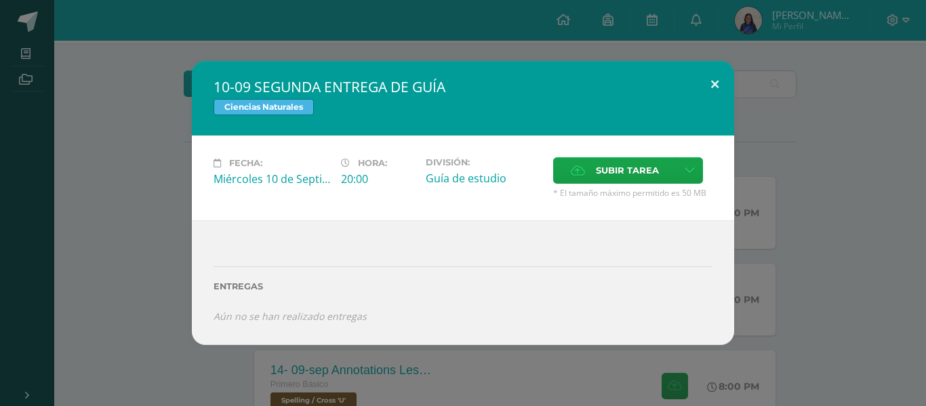  I want to click on span: Hora:, so click(372, 163).